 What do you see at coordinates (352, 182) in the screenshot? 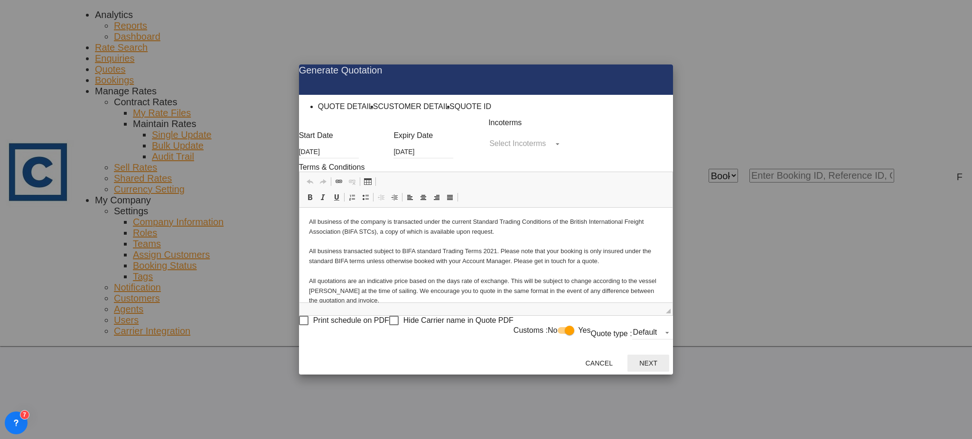
I see `a: Unlink` at bounding box center [352, 182].